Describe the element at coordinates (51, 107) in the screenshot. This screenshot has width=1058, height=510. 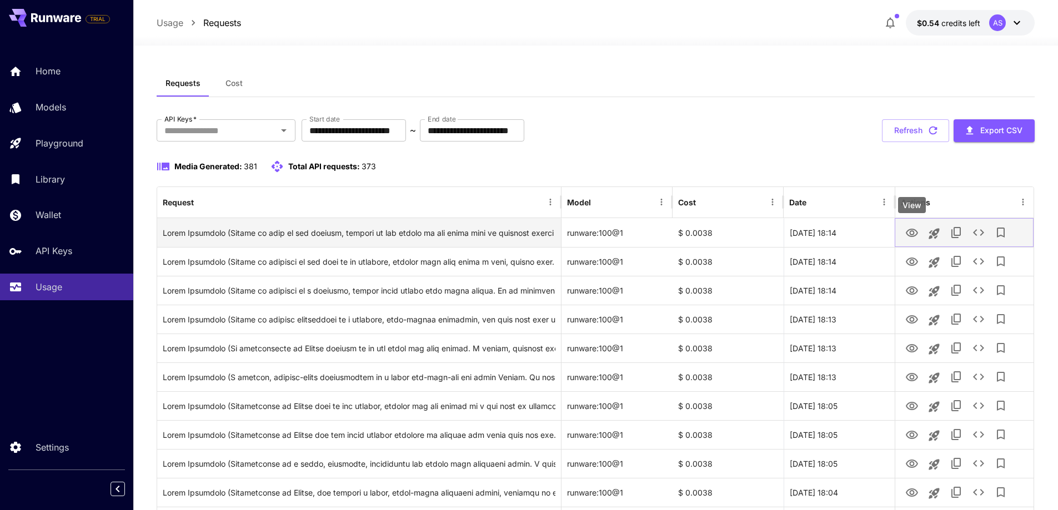
I see `p: Models` at that location.